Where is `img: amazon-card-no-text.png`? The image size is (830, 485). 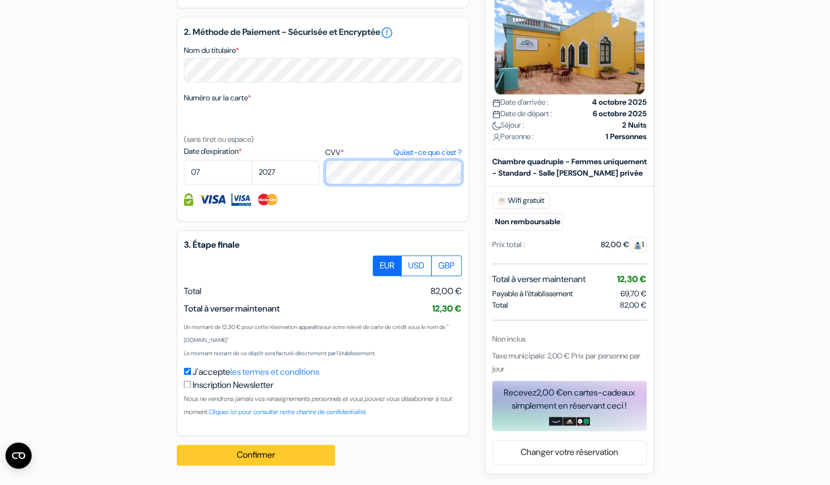
img: amazon-card-no-text.png is located at coordinates (556, 421).